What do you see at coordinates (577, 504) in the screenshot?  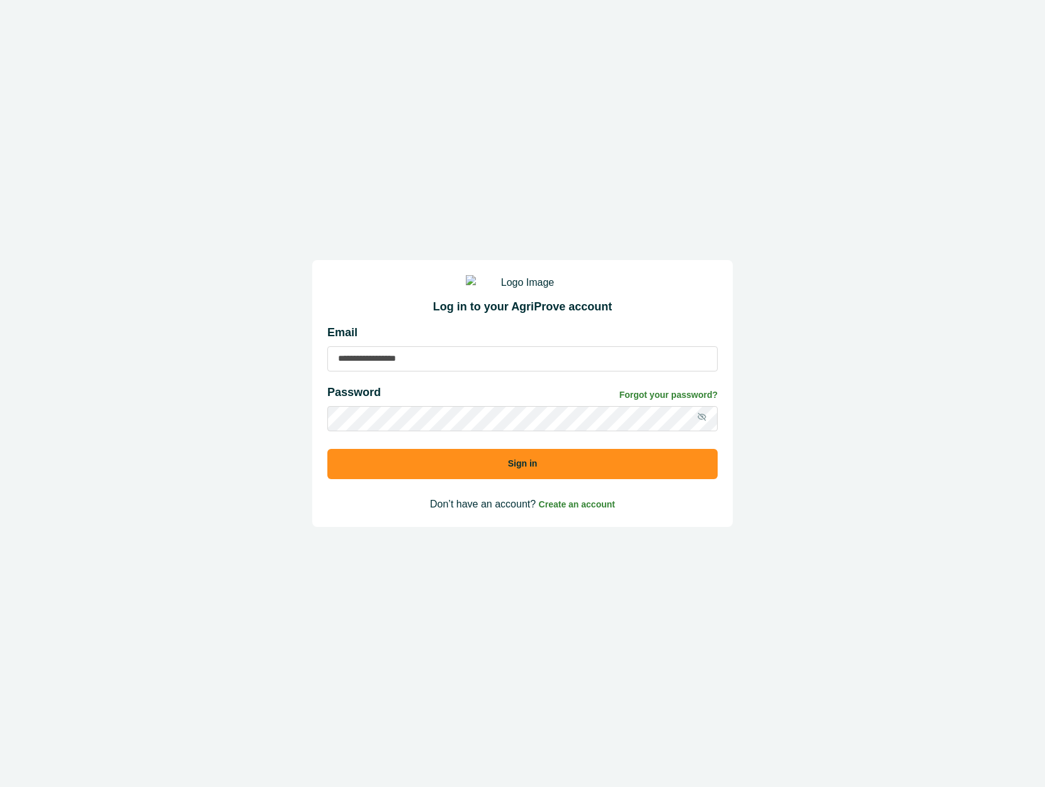 I see `span: Create an account` at bounding box center [577, 504].